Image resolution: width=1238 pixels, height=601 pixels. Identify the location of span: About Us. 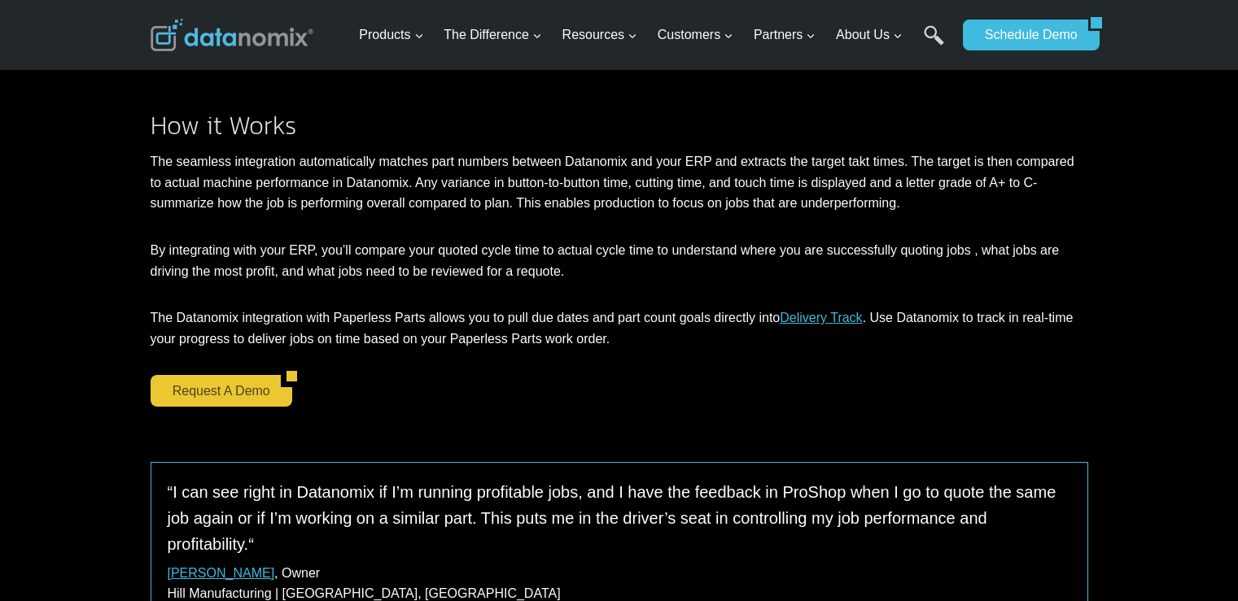
(869, 35).